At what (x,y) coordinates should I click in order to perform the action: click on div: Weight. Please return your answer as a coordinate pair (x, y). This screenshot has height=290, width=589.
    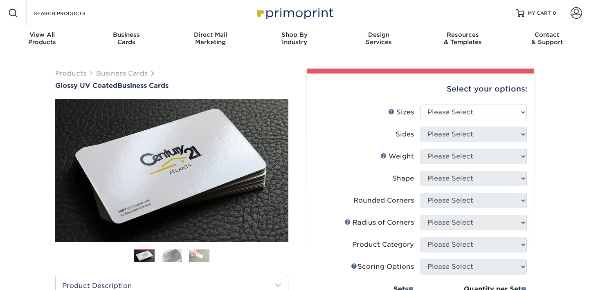
    Looking at the image, I should click on (397, 157).